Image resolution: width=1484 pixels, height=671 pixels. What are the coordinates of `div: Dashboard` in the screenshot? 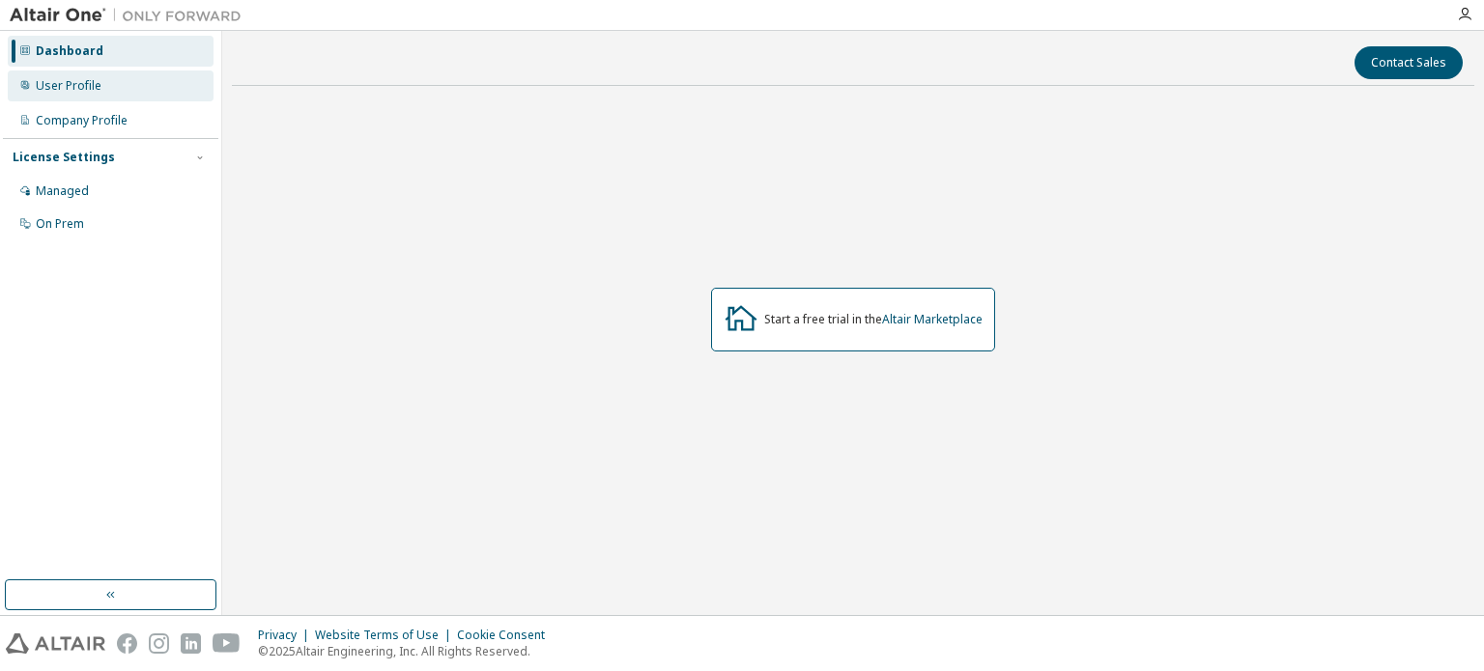 It's located at (70, 51).